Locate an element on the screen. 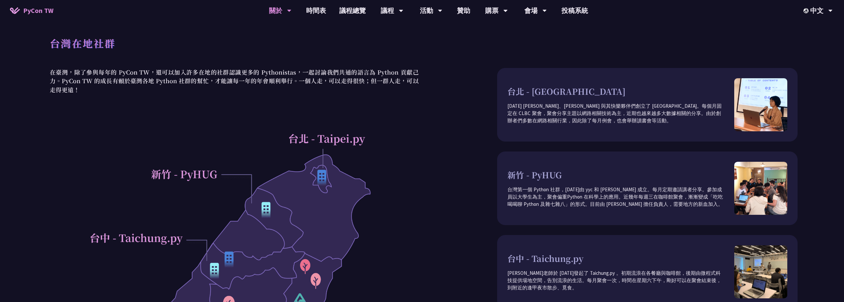  h1: 台灣在地社群 is located at coordinates (83, 43).